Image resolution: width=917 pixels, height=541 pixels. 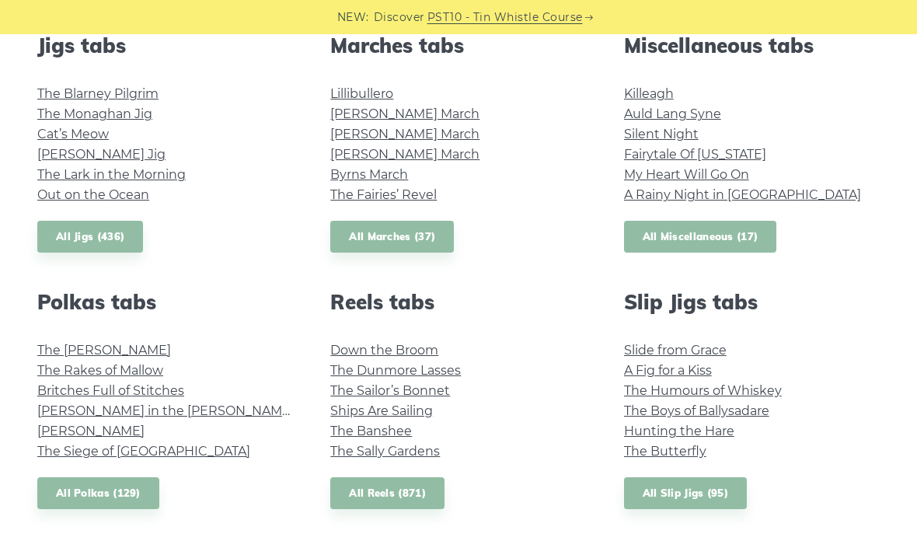 What do you see at coordinates (110, 390) in the screenshot?
I see `a: Britches Full of Stitches` at bounding box center [110, 390].